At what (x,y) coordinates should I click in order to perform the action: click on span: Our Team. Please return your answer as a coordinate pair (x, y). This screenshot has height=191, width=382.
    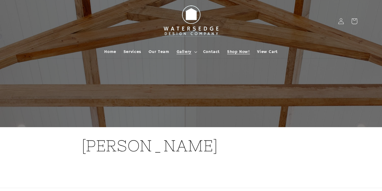
    Looking at the image, I should click on (159, 52).